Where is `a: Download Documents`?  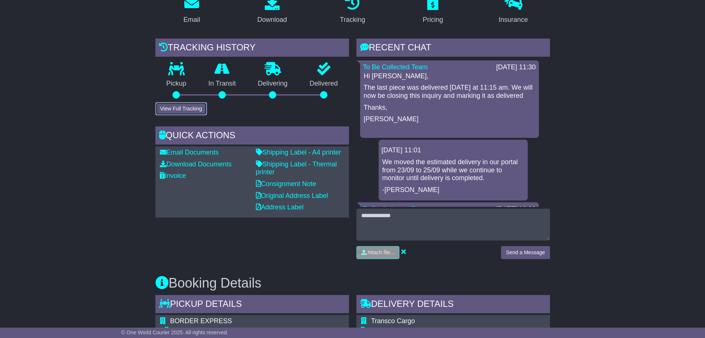
a: Download Documents is located at coordinates (196, 164).